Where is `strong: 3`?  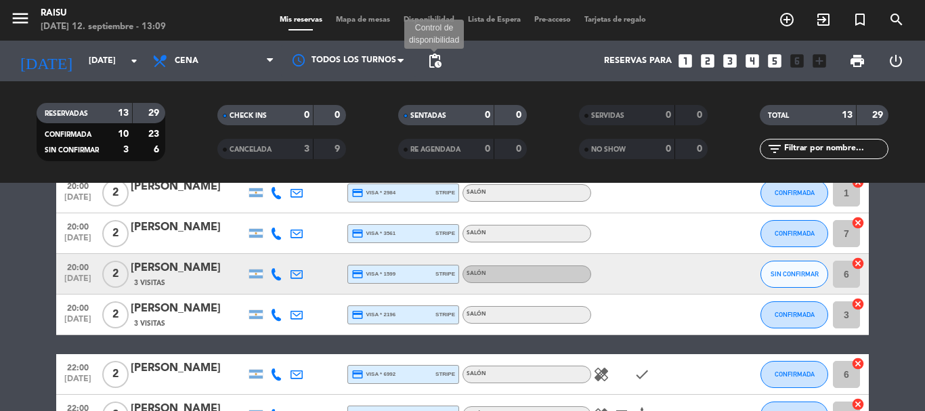 strong: 3 is located at coordinates (126, 150).